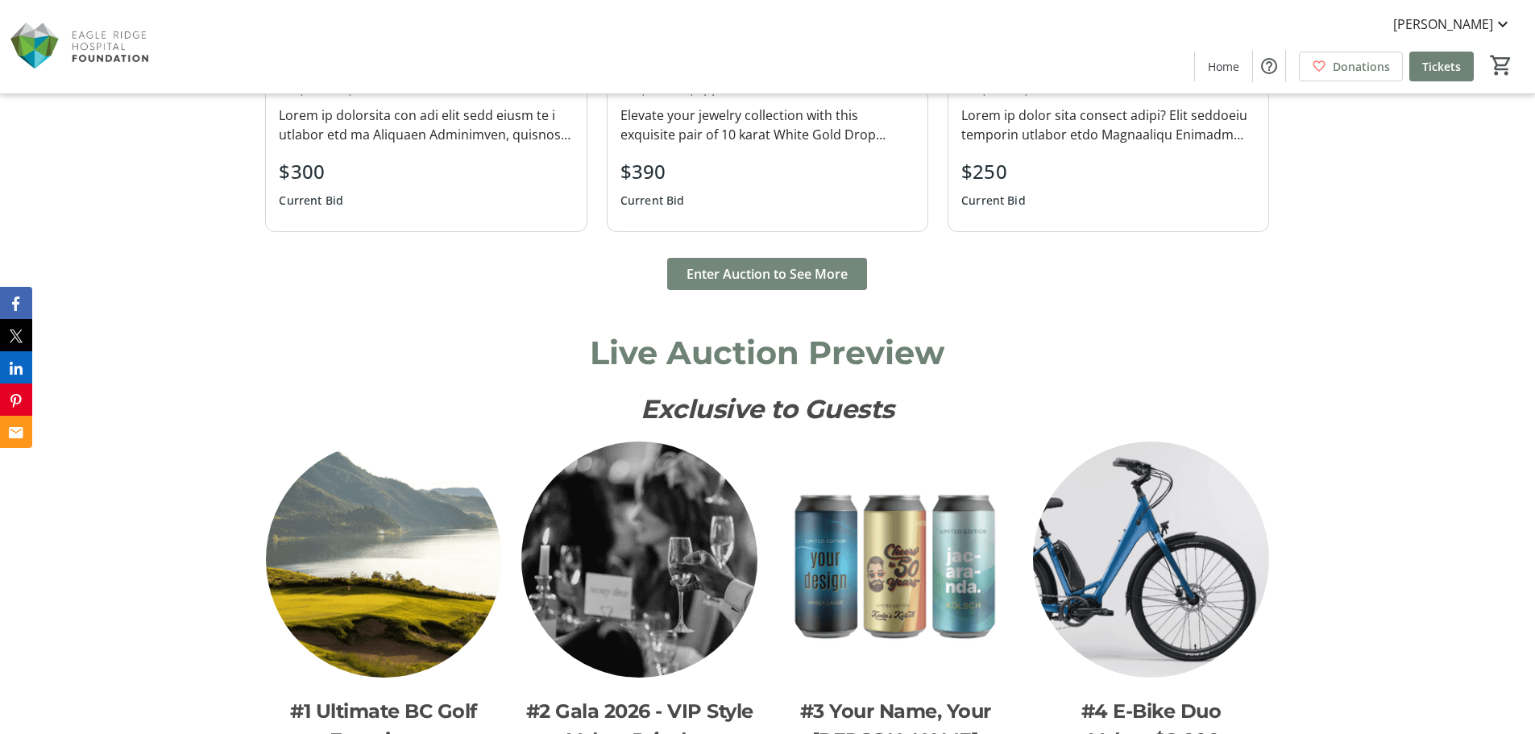 The image size is (1535, 734). What do you see at coordinates (1361, 66) in the screenshot?
I see `span: Donations` at bounding box center [1361, 66].